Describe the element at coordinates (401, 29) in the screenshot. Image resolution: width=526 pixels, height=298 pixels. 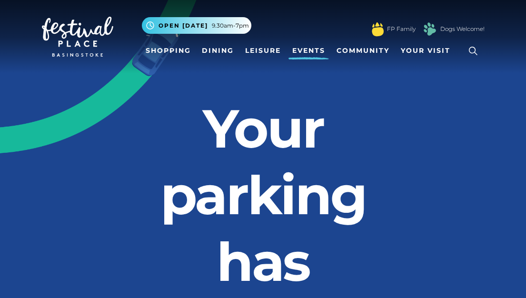
I see `a: FP Family` at that location.